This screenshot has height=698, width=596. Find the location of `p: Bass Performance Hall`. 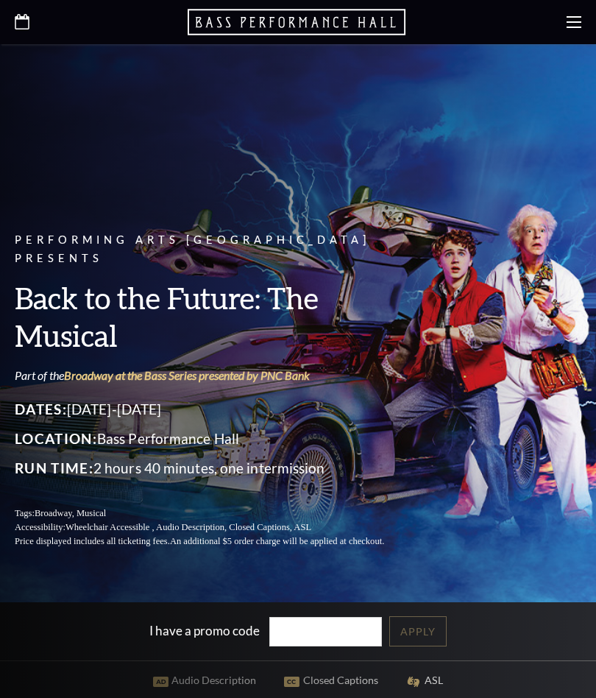

p: Bass Performance Hall is located at coordinates (217, 439).